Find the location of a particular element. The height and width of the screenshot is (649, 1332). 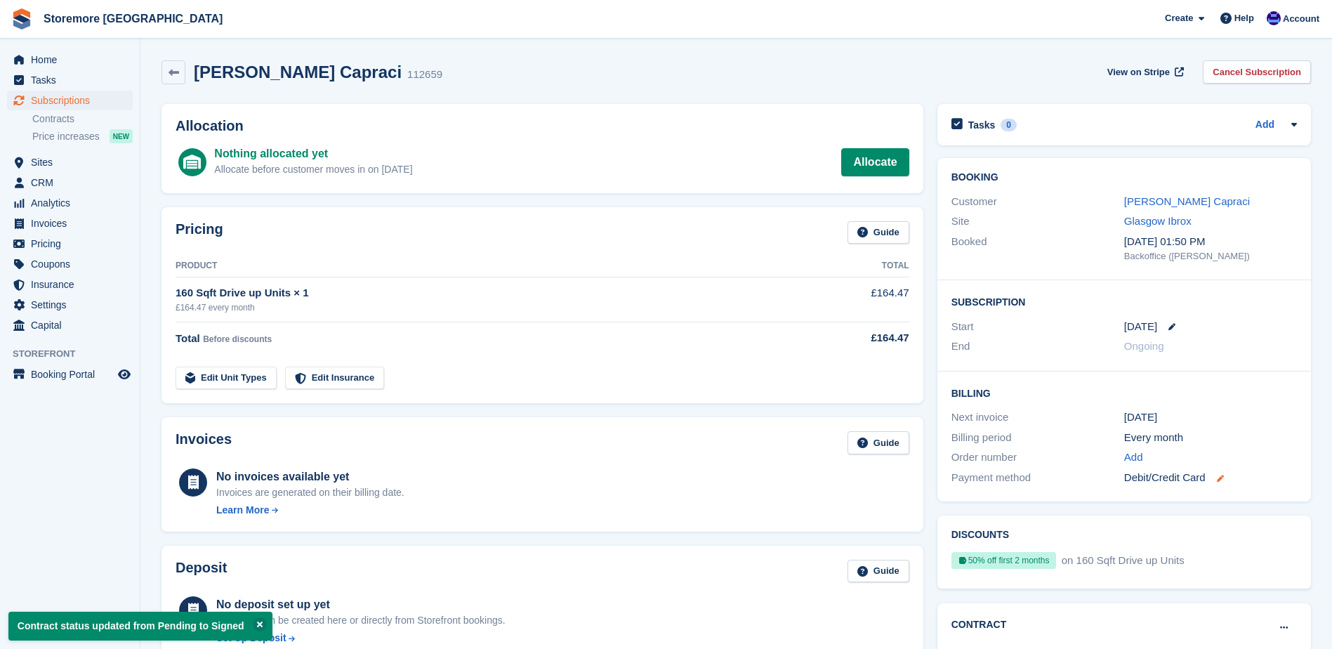

a: Contracts is located at coordinates (82, 119).